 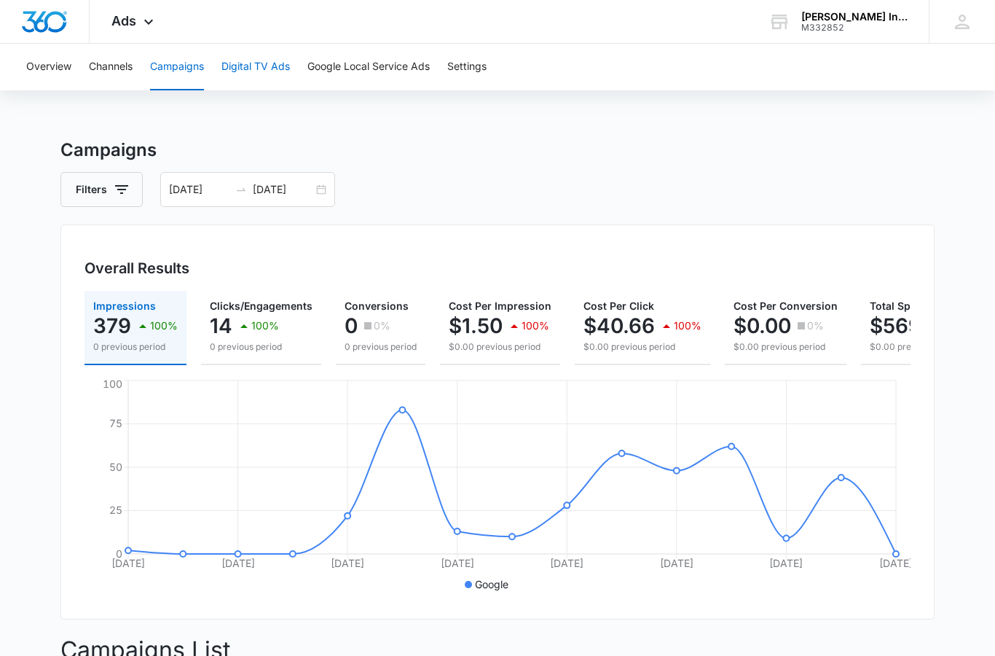 I want to click on span: swap-right, so click(x=241, y=189).